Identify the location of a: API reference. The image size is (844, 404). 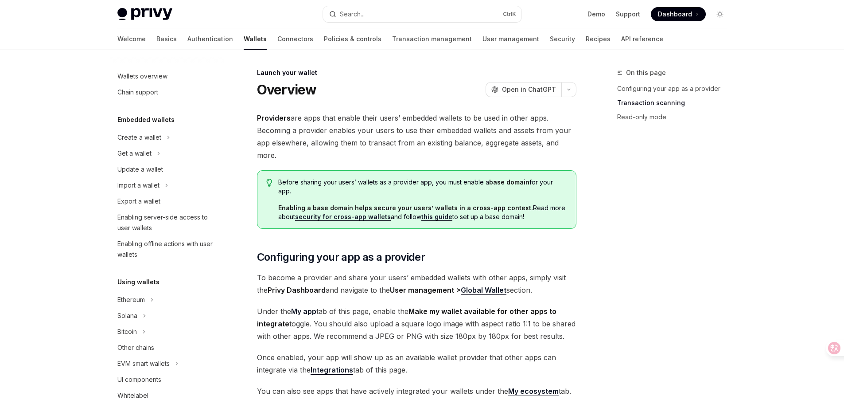
(642, 39).